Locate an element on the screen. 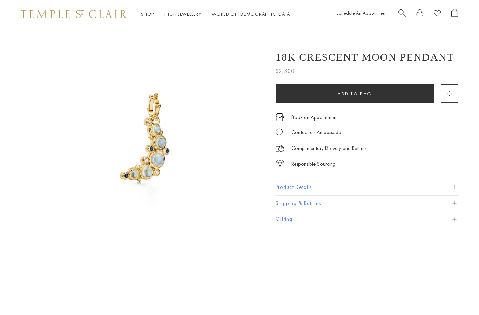 Image resolution: width=479 pixels, height=315 pixels. div: Responsible Sourcing is located at coordinates (313, 164).